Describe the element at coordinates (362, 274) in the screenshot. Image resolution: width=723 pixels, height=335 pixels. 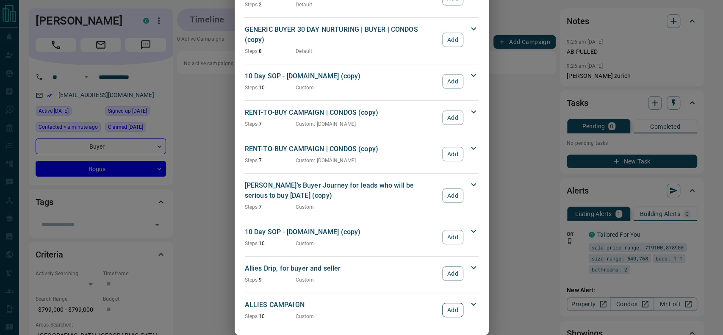
I see `div: Allies Drip, for buyer and sellerSteps:9CustomAdd` at that location.